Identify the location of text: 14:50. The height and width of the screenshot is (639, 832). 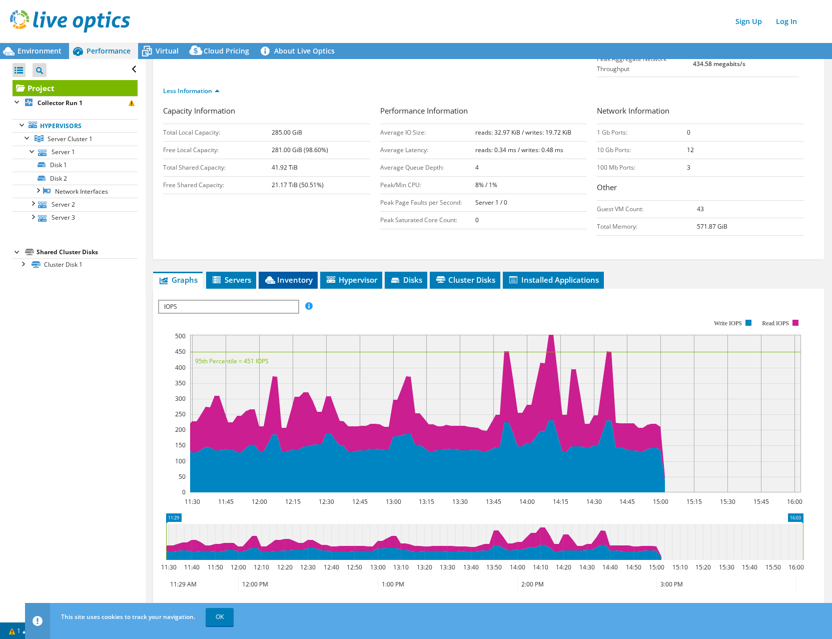
(633, 567).